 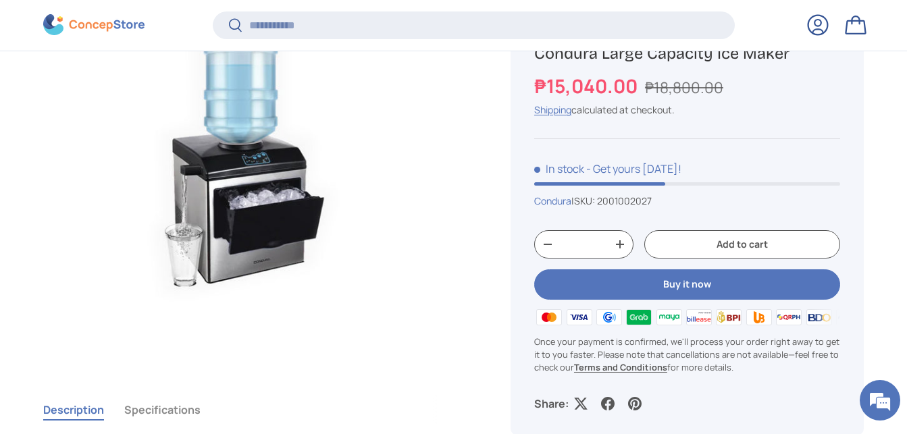 I want to click on span: In stock, so click(x=559, y=169).